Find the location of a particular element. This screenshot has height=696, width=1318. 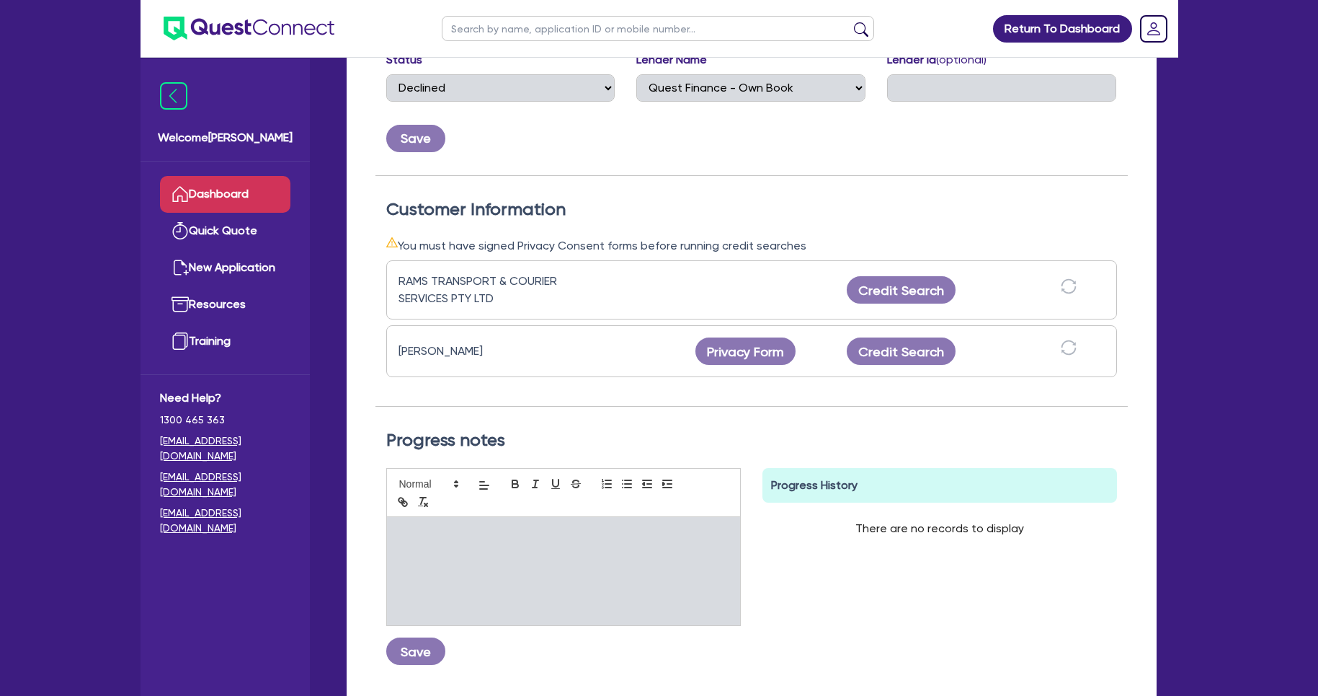

img: quest-connect-logo-blue is located at coordinates (249, 28).